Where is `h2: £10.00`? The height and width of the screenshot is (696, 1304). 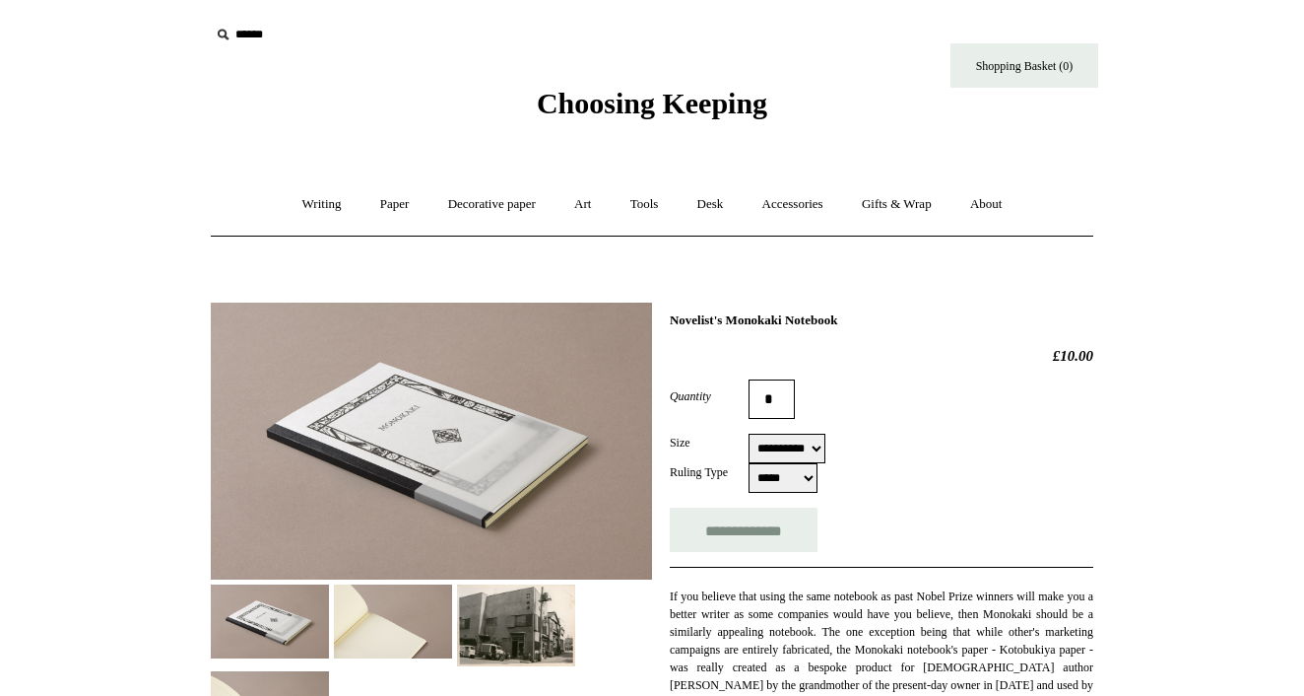
h2: £10.00 is located at coordinates (882, 356).